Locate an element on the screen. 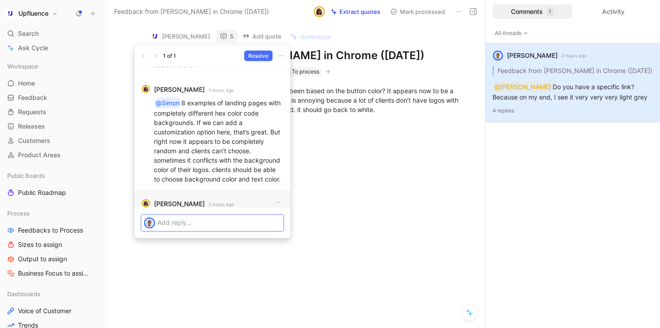 The image size is (660, 328). button: Resolve is located at coordinates (258, 56).